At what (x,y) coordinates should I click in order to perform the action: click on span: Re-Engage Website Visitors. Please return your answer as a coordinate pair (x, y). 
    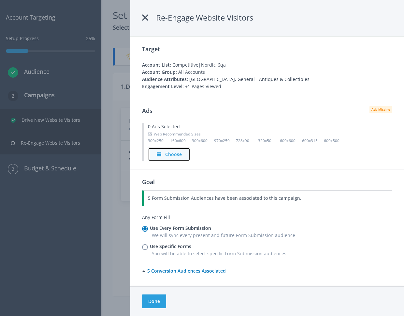
    Looking at the image, I should click on (205, 17).